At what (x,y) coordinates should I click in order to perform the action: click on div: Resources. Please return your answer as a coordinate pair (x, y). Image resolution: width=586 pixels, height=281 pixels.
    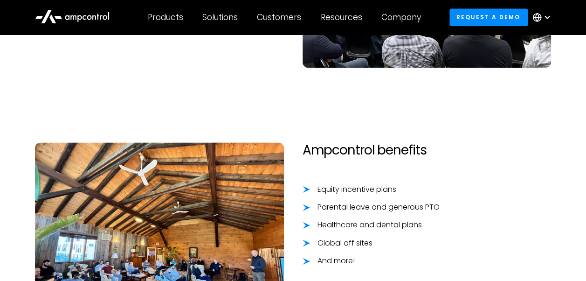
    Looking at the image, I should click on (341, 17).